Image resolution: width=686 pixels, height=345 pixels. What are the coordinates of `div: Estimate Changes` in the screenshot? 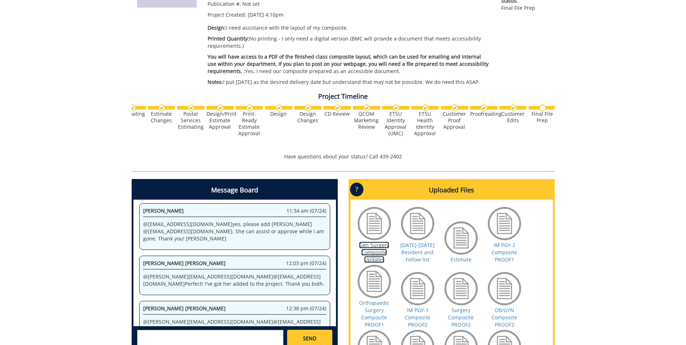 It's located at (161, 117).